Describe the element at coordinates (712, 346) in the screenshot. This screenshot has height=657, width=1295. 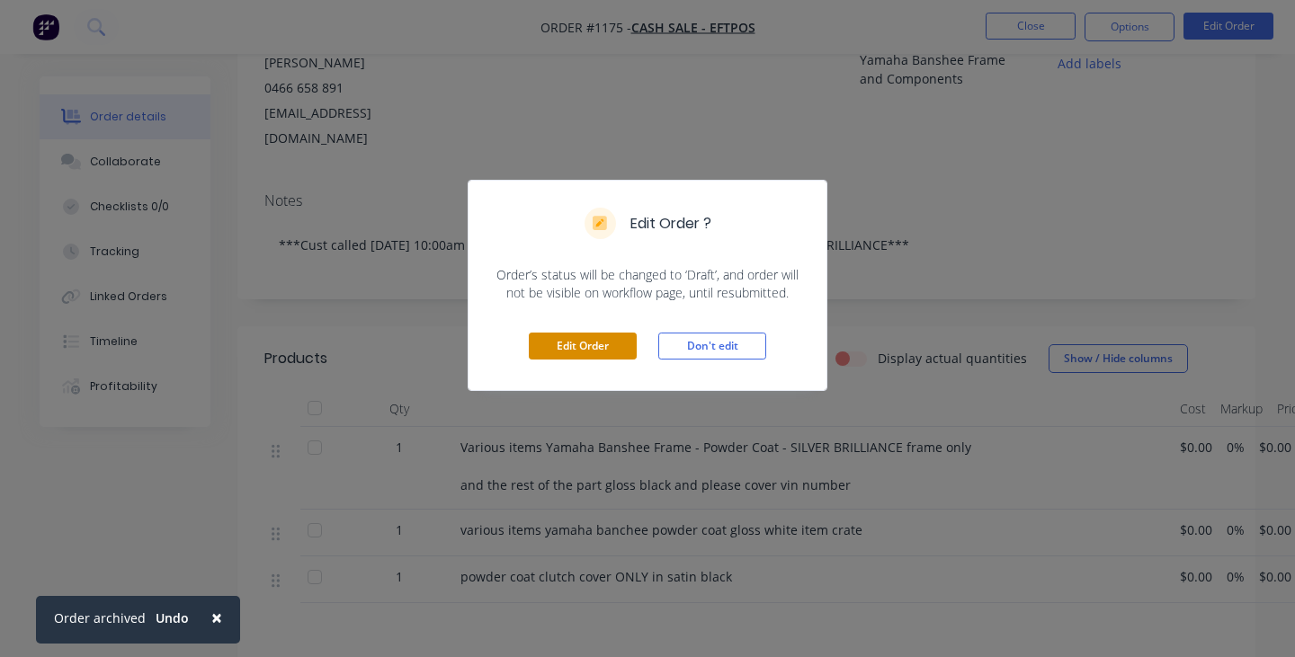
I see `button: Don't edit` at that location.